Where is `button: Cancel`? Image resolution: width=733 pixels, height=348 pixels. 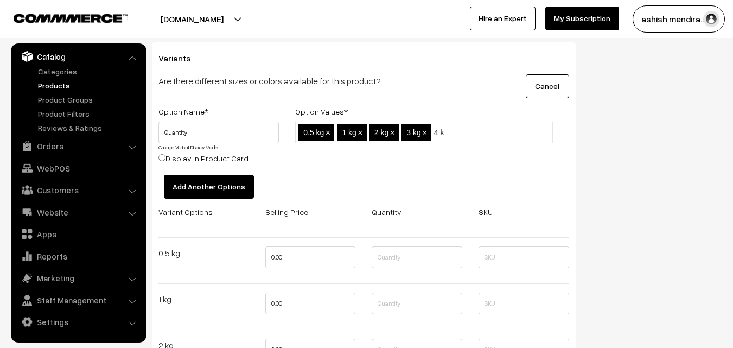
button: Cancel is located at coordinates (547, 86).